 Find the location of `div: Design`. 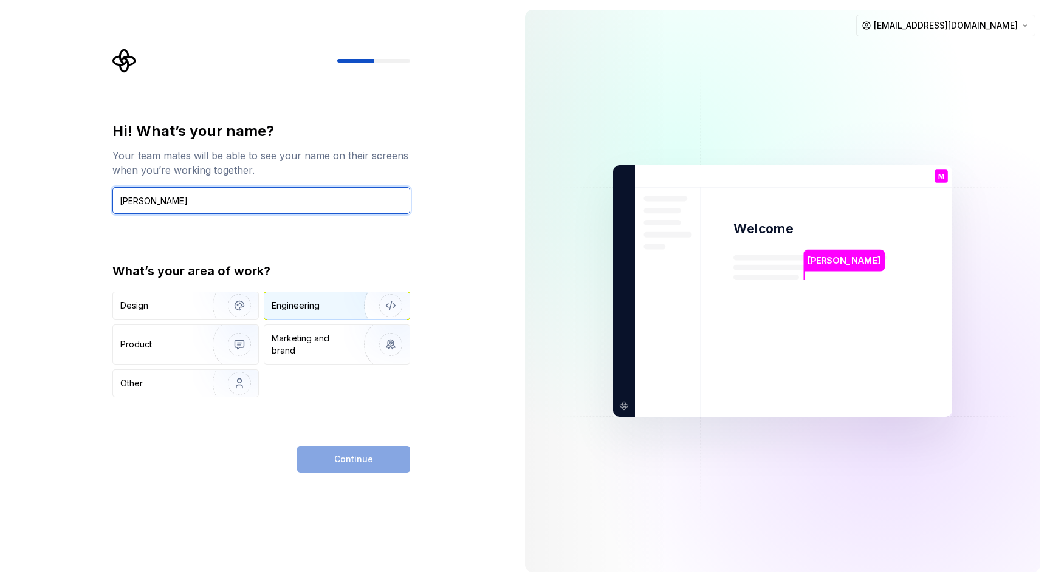

div: Design is located at coordinates (134, 306).